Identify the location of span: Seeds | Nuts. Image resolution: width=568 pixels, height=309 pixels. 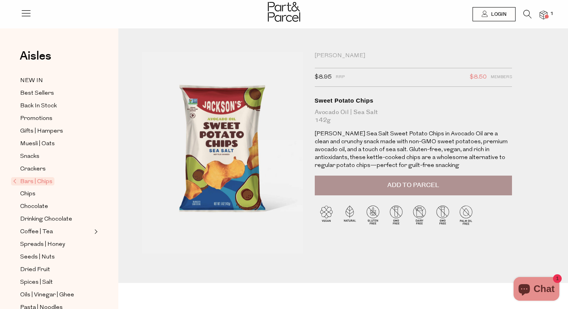
(37, 257).